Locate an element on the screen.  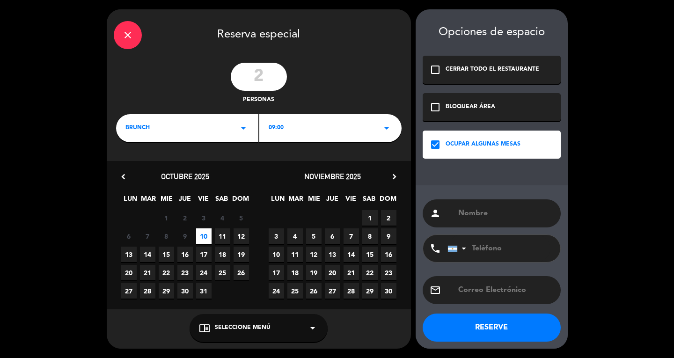
span: 24 is located at coordinates (276, 291).